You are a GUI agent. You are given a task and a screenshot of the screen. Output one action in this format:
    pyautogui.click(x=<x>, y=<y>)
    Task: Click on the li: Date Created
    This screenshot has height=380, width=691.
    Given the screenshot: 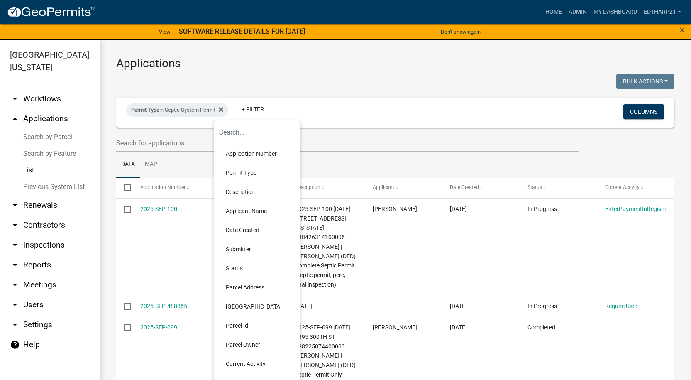 What is the action you would take?
    pyautogui.click(x=257, y=230)
    